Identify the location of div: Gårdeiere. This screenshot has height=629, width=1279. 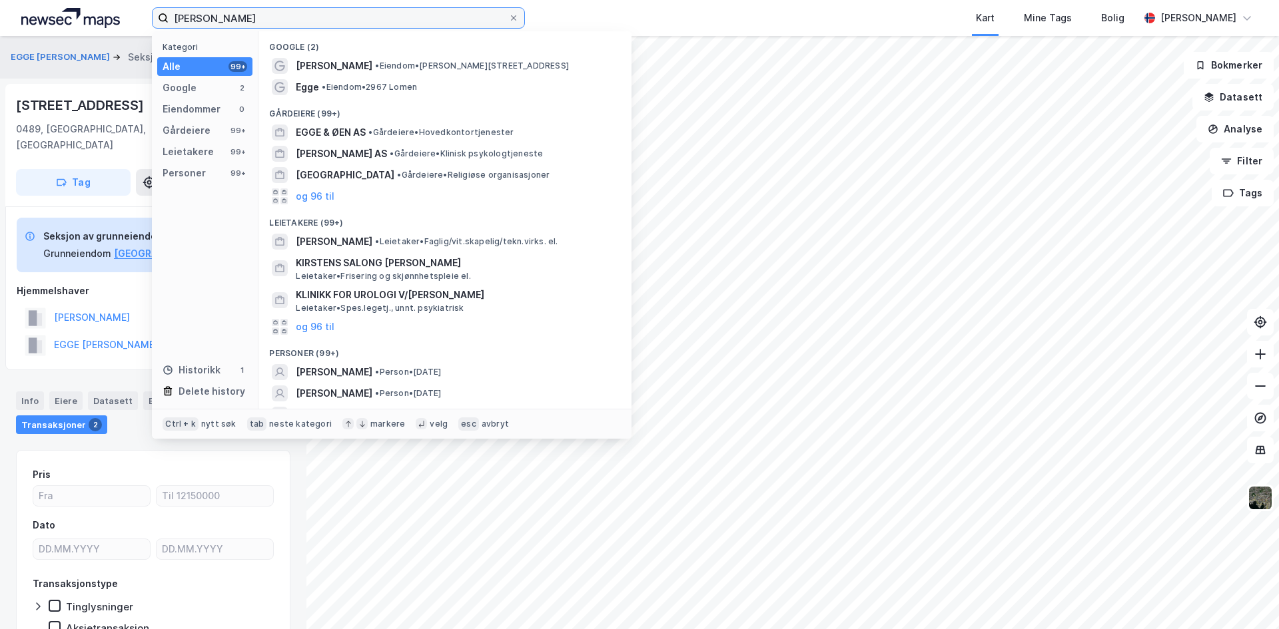
(186, 131).